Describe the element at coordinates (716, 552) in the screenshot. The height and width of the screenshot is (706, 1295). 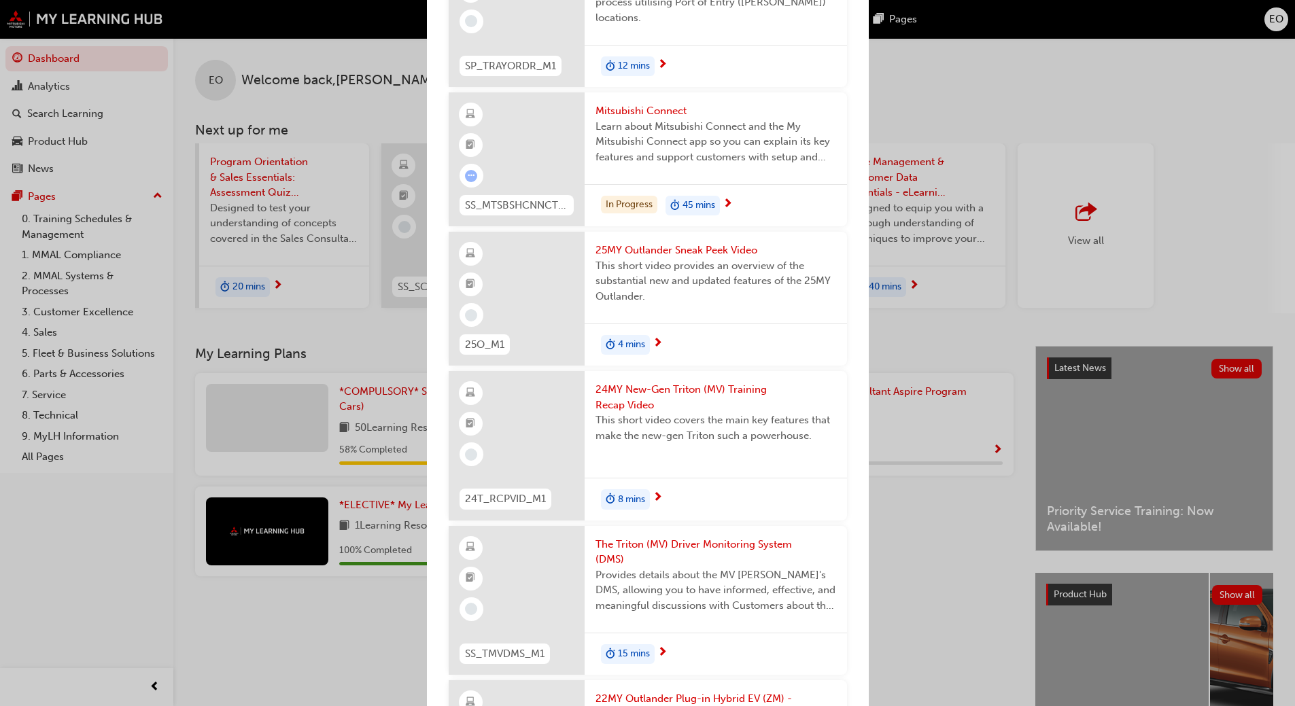
I see `span: The Triton (MV) Driver Monitoring System (DMS)` at that location.